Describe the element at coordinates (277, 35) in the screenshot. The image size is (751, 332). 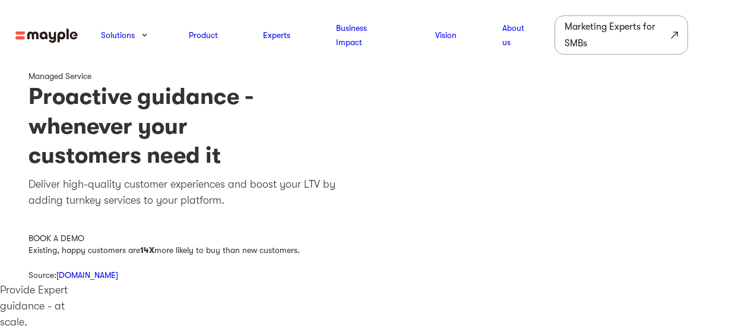
I see `a: Experts` at that location.